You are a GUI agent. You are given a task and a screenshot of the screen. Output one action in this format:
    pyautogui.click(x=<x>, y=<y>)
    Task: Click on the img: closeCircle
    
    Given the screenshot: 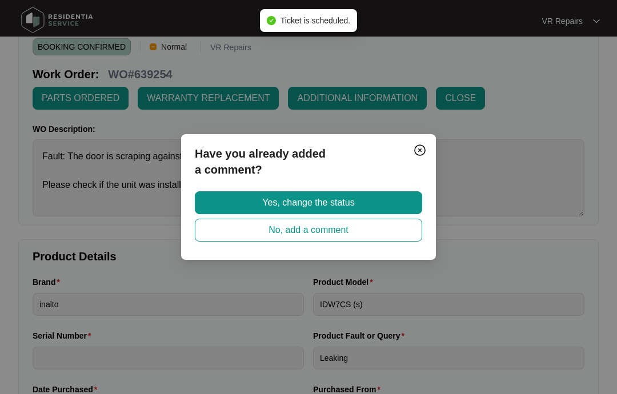 What is the action you would take?
    pyautogui.click(x=420, y=150)
    